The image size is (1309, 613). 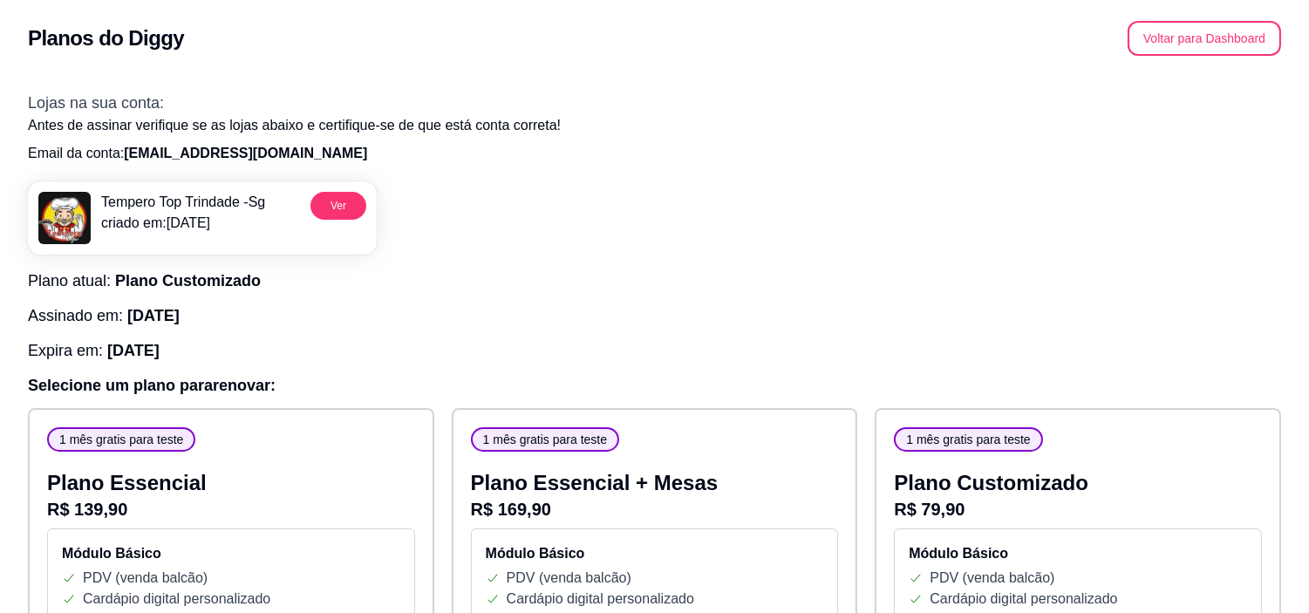 What do you see at coordinates (654, 126) in the screenshot?
I see `p: Antes de assinar verifique se as lojas abaixo e certifique-se de que está conta correta!` at bounding box center [654, 126].